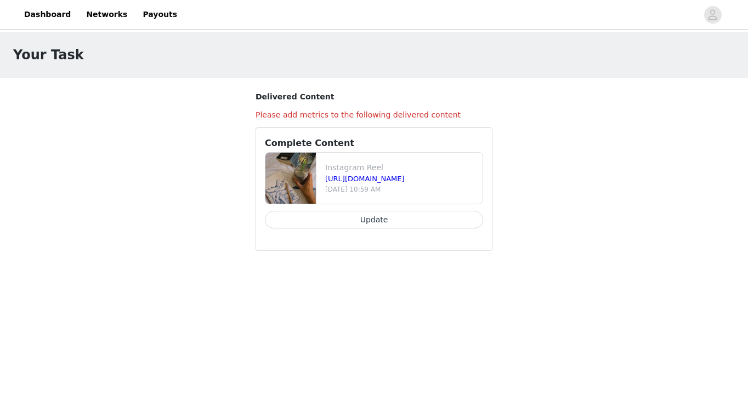 This screenshot has height=414, width=748. What do you see at coordinates (106, 14) in the screenshot?
I see `a: Networks` at bounding box center [106, 14].